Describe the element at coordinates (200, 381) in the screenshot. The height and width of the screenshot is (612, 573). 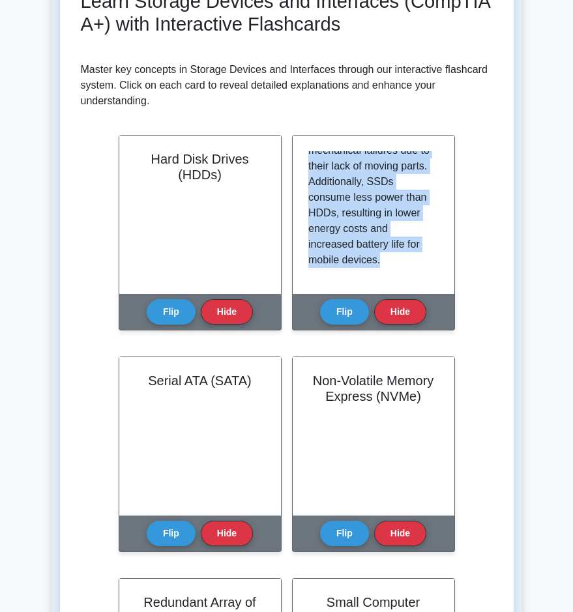
I see `h2: Serial ATA (SATA)` at that location.